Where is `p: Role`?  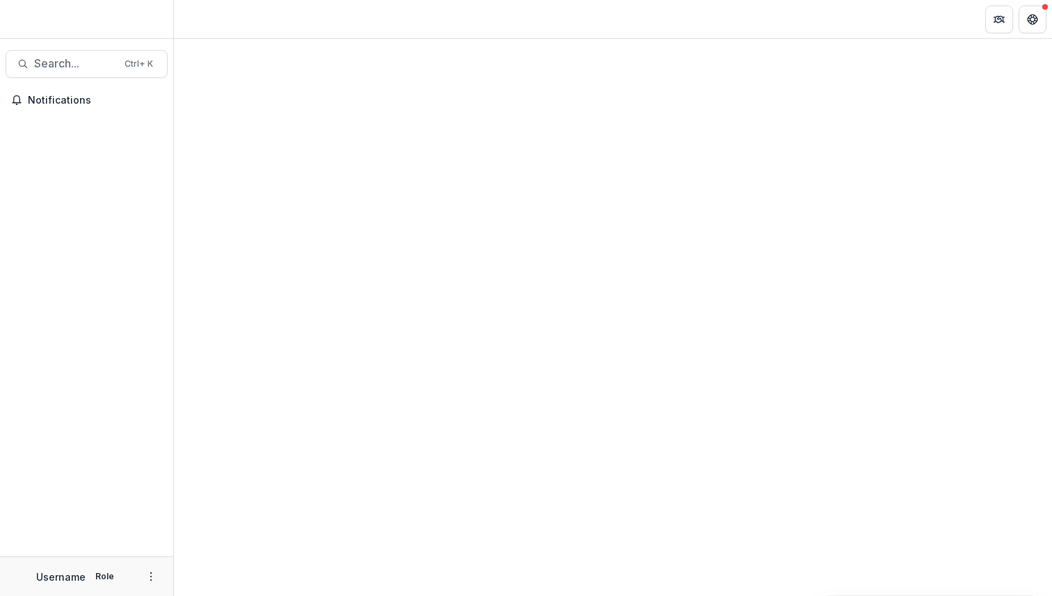 p: Role is located at coordinates (104, 577).